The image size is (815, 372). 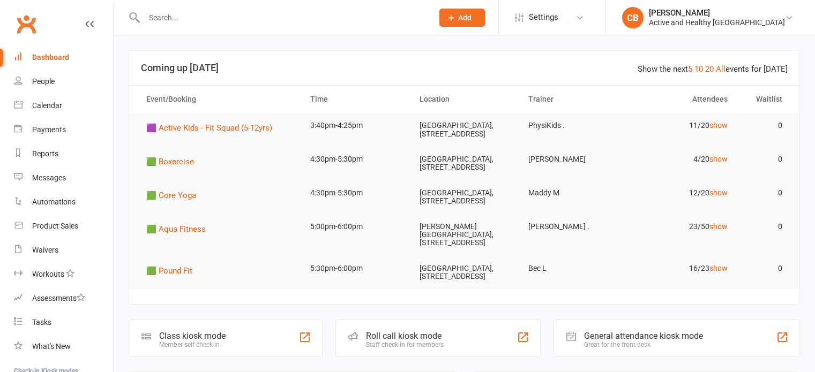 I want to click on td: 23/50, so click(x=683, y=227).